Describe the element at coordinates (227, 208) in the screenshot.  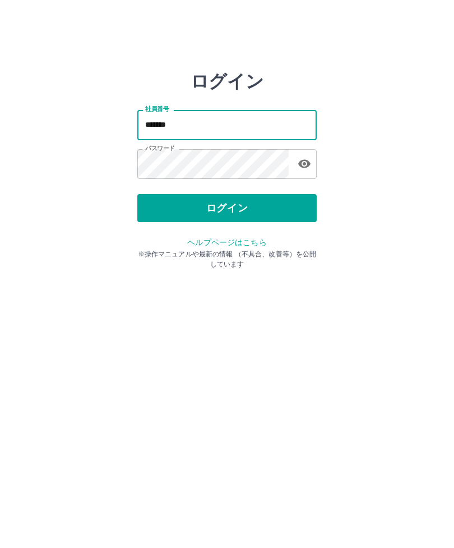
I see `button: ログイン` at that location.